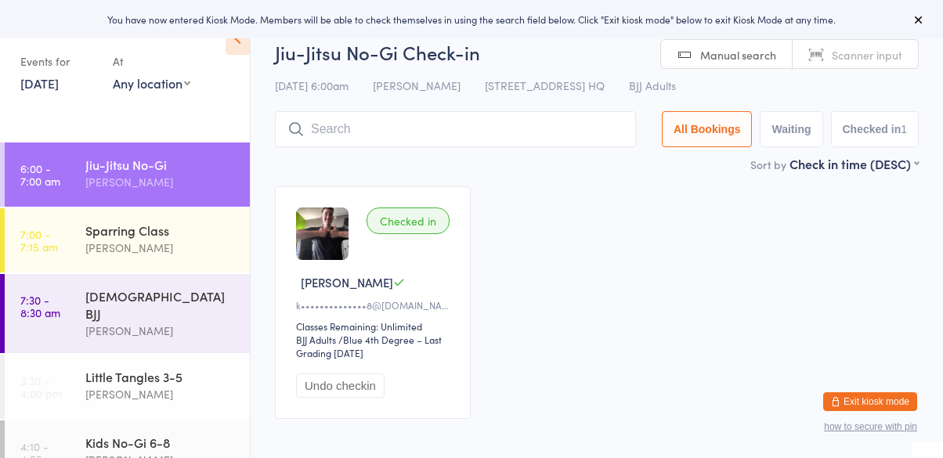  What do you see at coordinates (160, 230) in the screenshot?
I see `div: Sparring Class` at bounding box center [160, 230].